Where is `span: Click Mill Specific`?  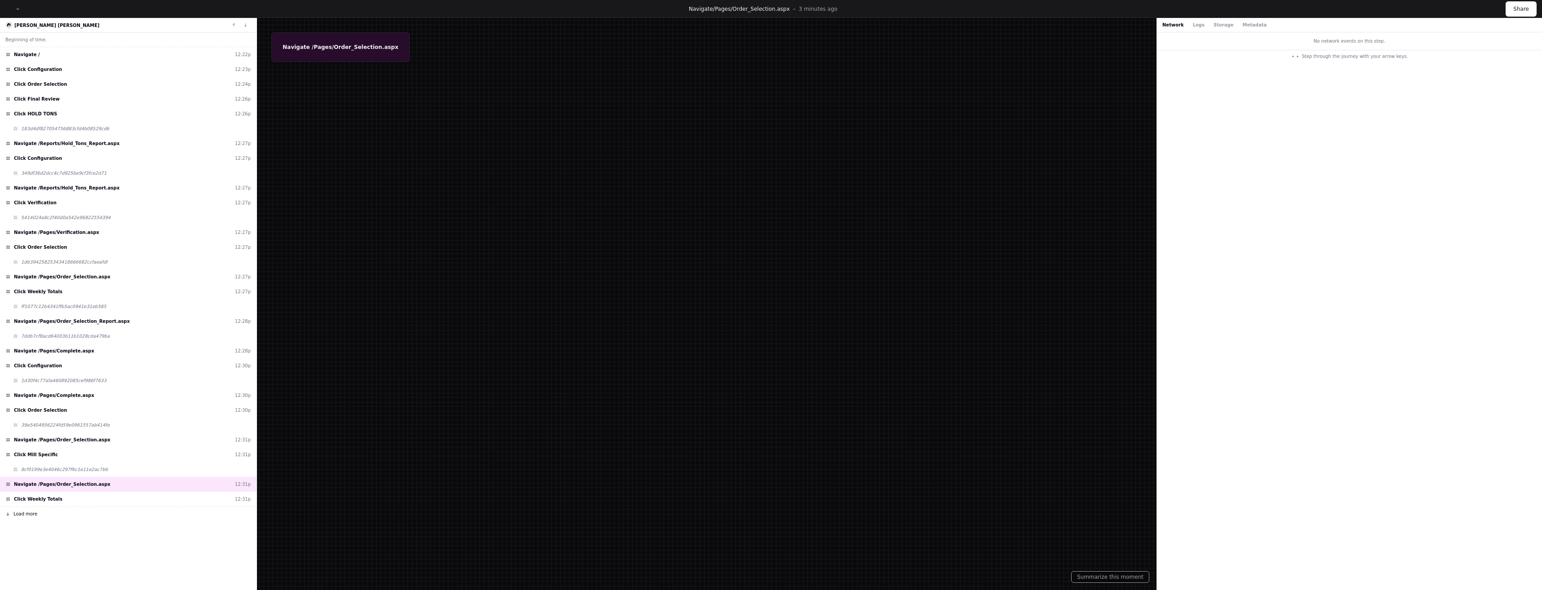
span: Click Mill Specific is located at coordinates (36, 455).